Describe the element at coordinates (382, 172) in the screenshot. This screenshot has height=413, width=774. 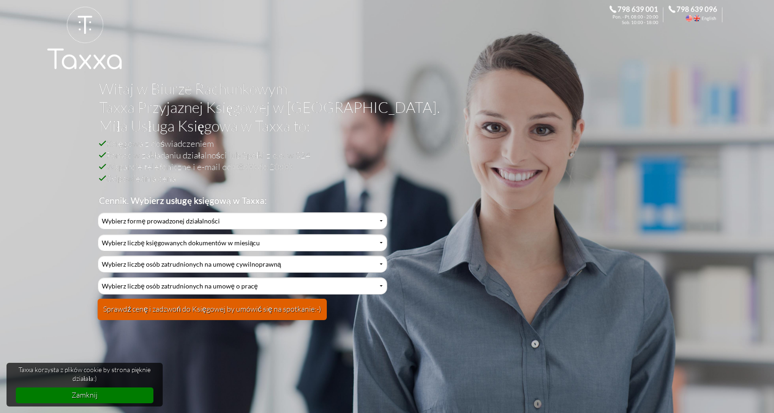
I see `h2: Księgowa z doświadczeniem Pomoc w zakładaniu działalności lub Spółki z o.o. w S24 Wsparcie telefo...` at that location.